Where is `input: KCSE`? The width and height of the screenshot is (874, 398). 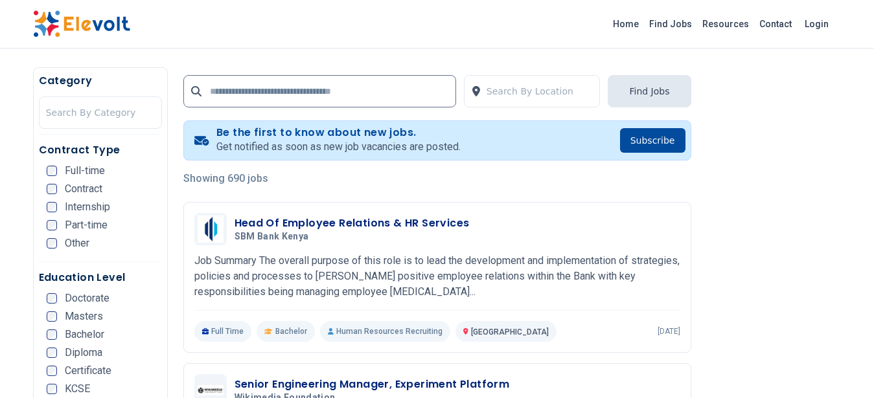 input: KCSE is located at coordinates (52, 389).